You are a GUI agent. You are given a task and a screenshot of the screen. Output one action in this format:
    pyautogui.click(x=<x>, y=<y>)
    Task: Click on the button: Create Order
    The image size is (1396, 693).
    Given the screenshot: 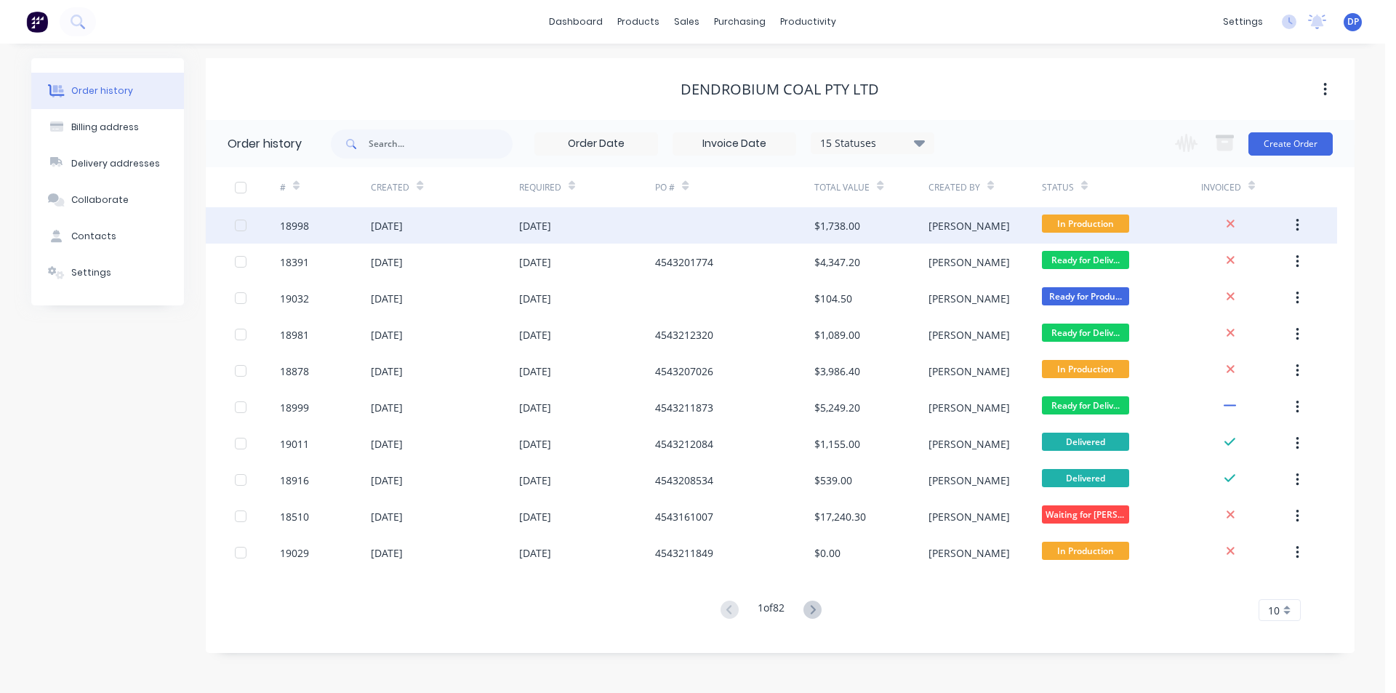 What is the action you would take?
    pyautogui.click(x=1290, y=144)
    